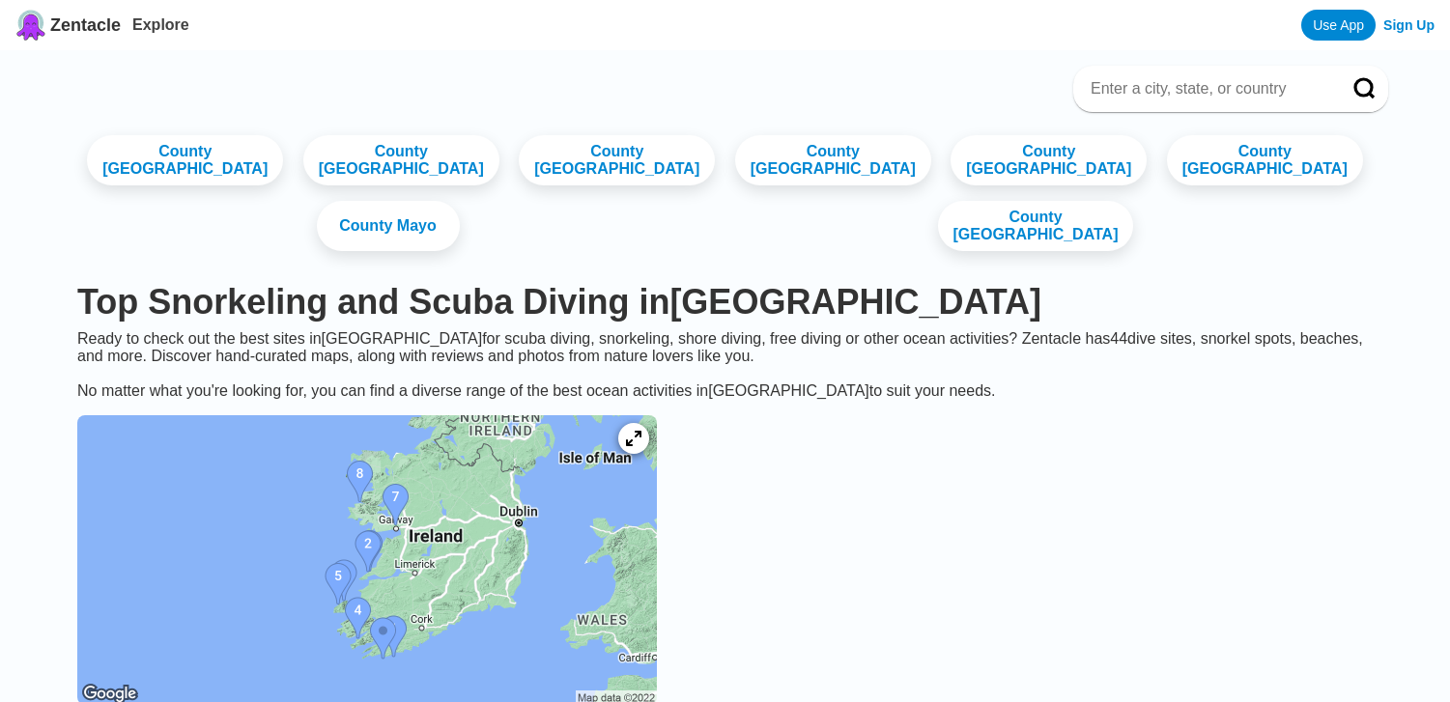 This screenshot has height=702, width=1450. Describe the element at coordinates (31, 25) in the screenshot. I see `img: Zentacle logo` at that location.